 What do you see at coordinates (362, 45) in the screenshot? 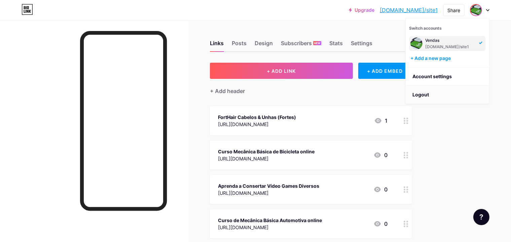
I see `div: Settings` at bounding box center [362, 45].